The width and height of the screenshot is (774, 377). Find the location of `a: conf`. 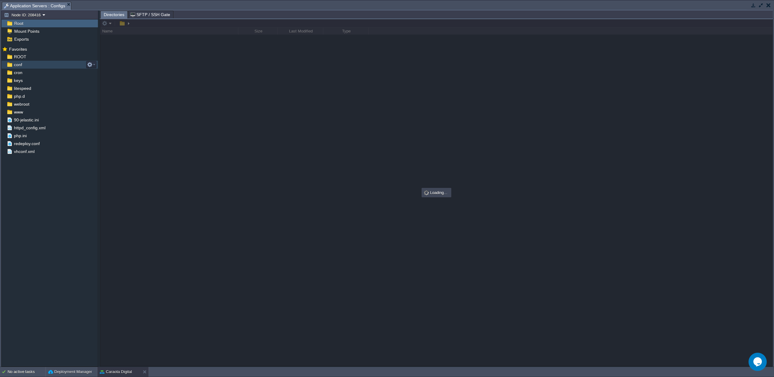

a: conf is located at coordinates (18, 65).